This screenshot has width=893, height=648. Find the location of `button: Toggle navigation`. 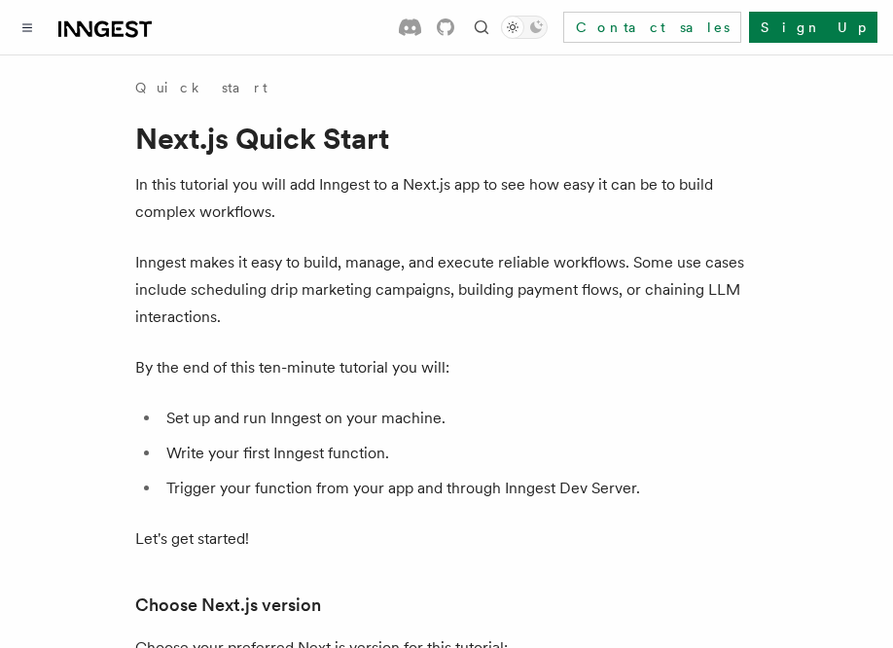

button: Toggle navigation is located at coordinates (27, 27).